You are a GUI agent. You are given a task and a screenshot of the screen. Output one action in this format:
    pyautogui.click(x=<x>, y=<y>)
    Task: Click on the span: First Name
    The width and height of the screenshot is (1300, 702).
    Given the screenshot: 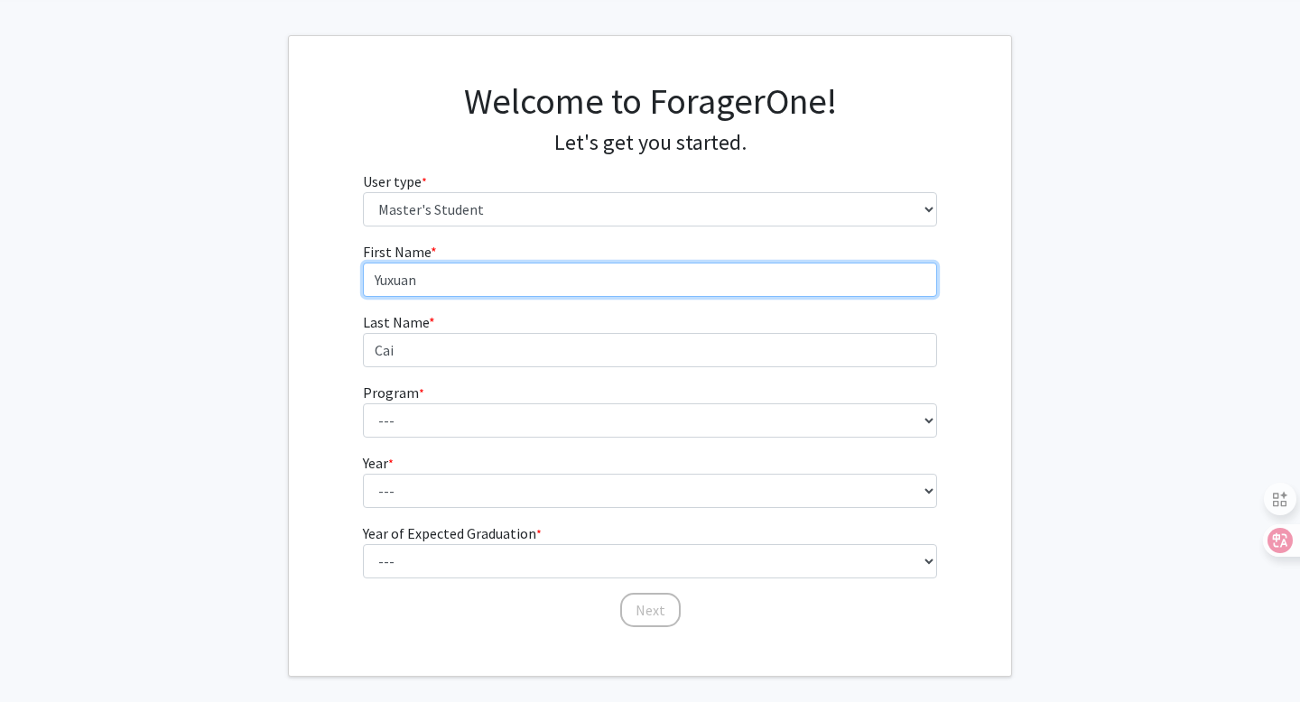 What is the action you would take?
    pyautogui.click(x=396, y=252)
    